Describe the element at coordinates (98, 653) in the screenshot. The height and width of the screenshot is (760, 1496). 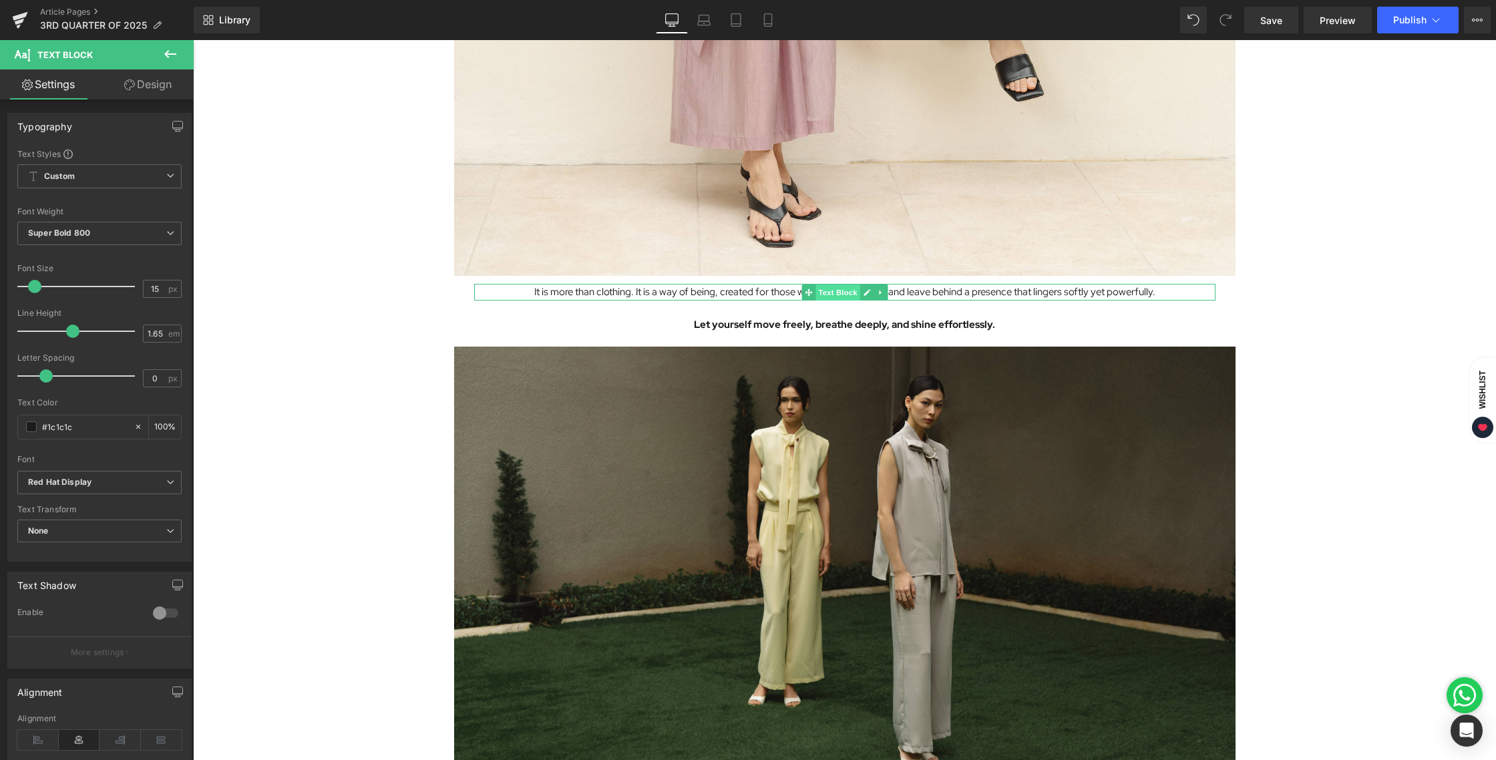
I see `p: More settings` at that location.